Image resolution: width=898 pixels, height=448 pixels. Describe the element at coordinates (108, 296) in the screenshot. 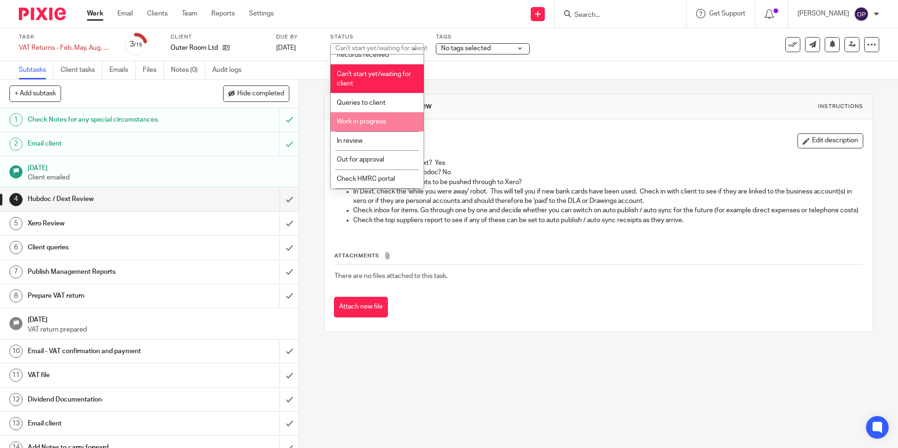

I see `h1: Prepare VAT return` at that location.